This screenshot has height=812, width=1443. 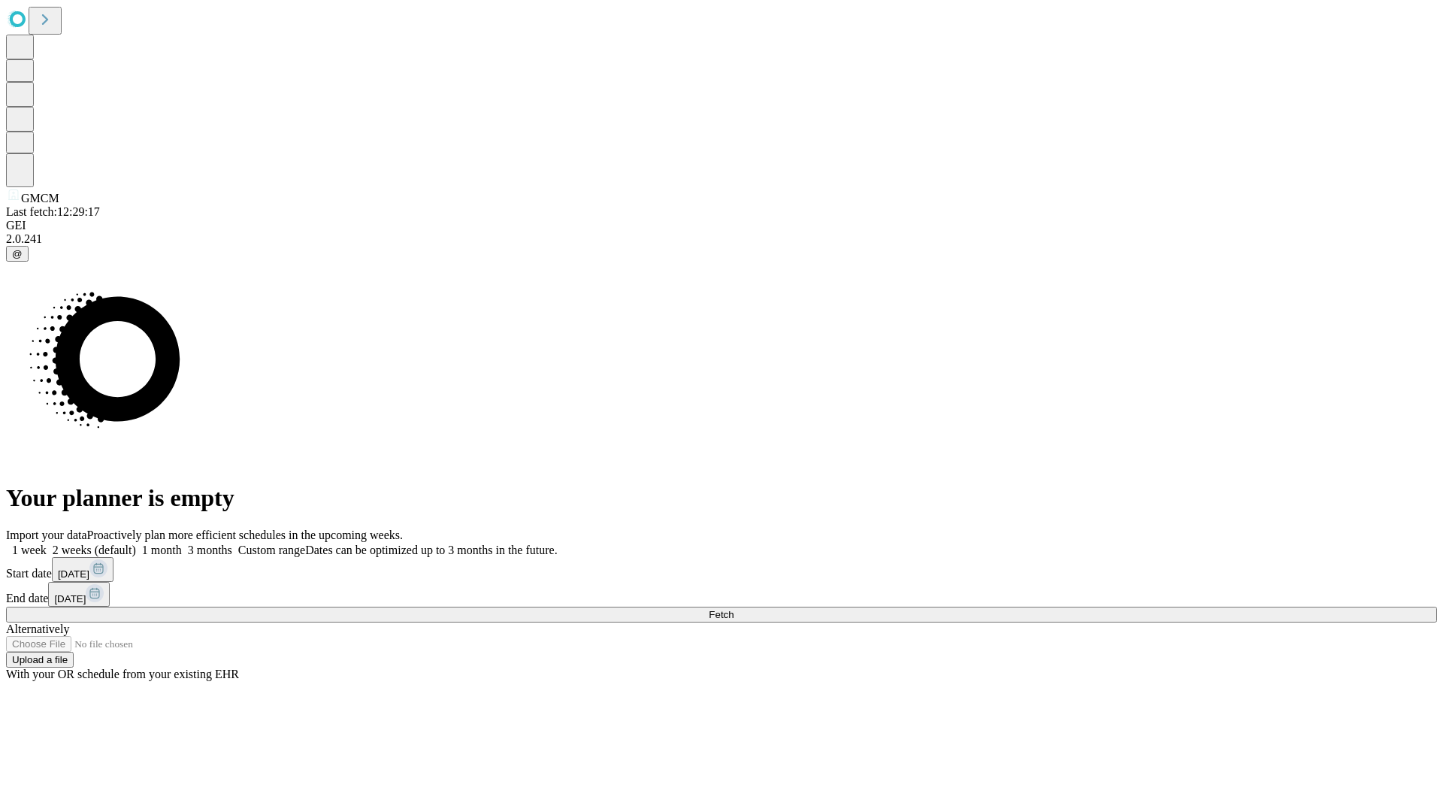 What do you see at coordinates (94, 549) in the screenshot?
I see `span: 2 weeks (default)` at bounding box center [94, 549].